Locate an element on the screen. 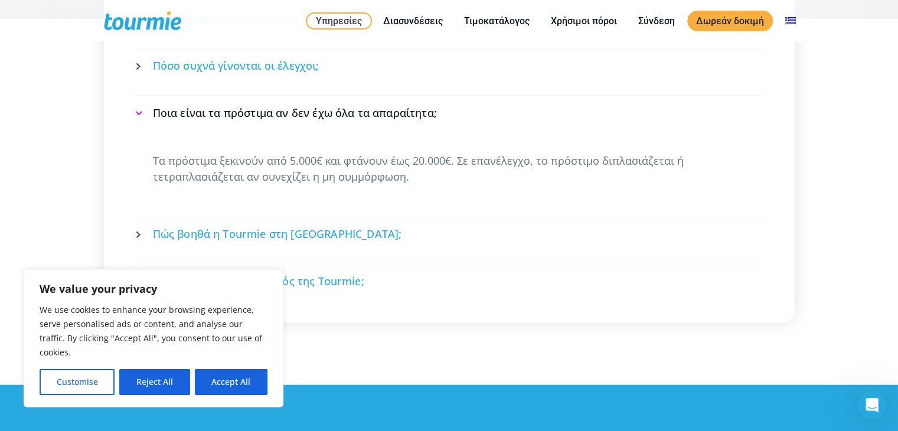 The height and width of the screenshot is (431, 898). a: Τι είναι ο ψηφιακός οδηγός της Tourmie; is located at coordinates (449, 281).